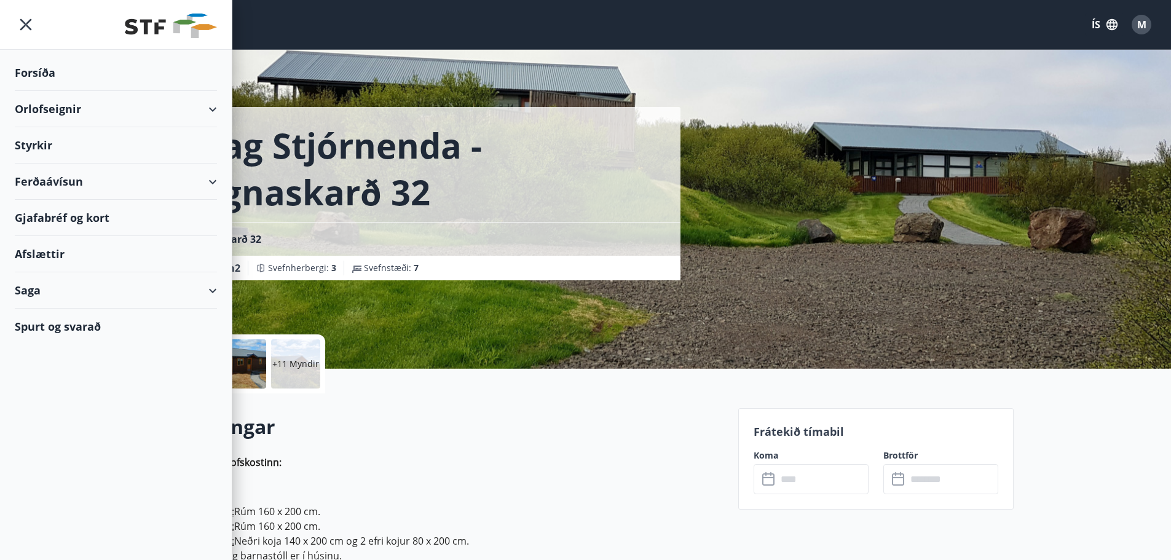  I want to click on div: Saga, so click(116, 290).